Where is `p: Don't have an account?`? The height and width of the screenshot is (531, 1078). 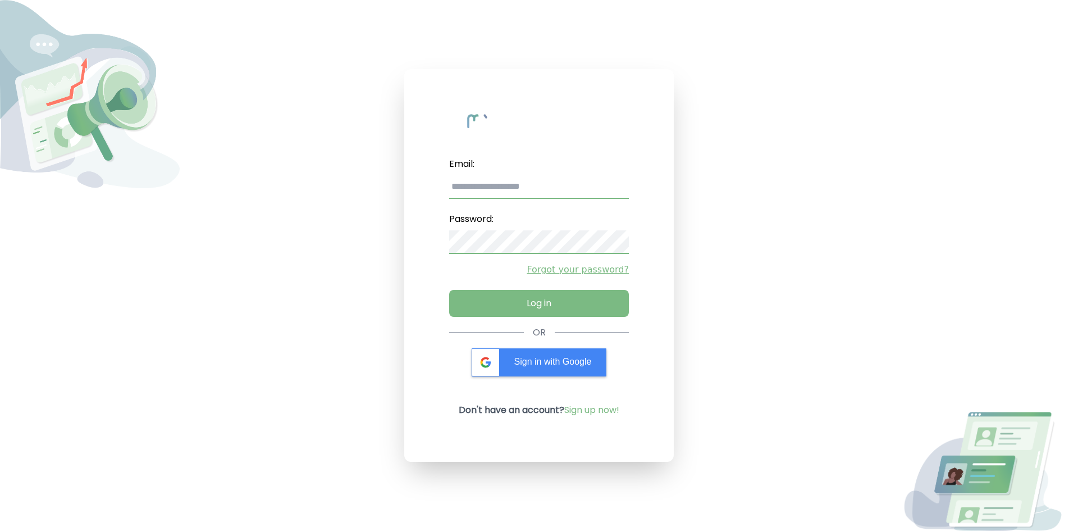 p: Don't have an account? is located at coordinates (539, 410).